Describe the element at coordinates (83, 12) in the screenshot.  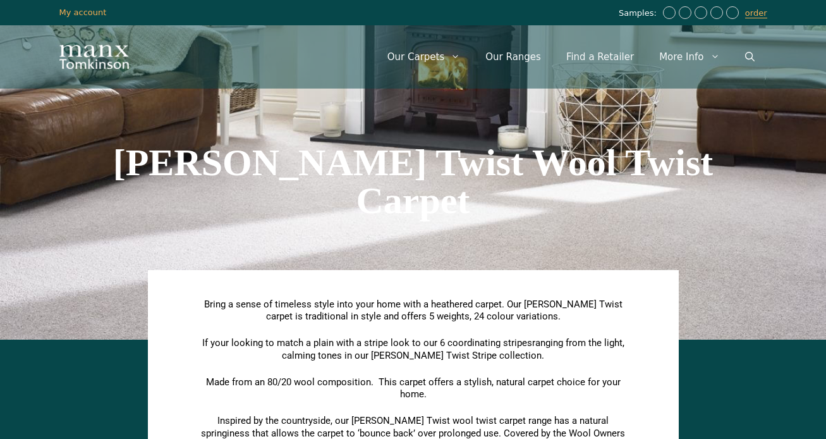
I see `a: My account` at that location.